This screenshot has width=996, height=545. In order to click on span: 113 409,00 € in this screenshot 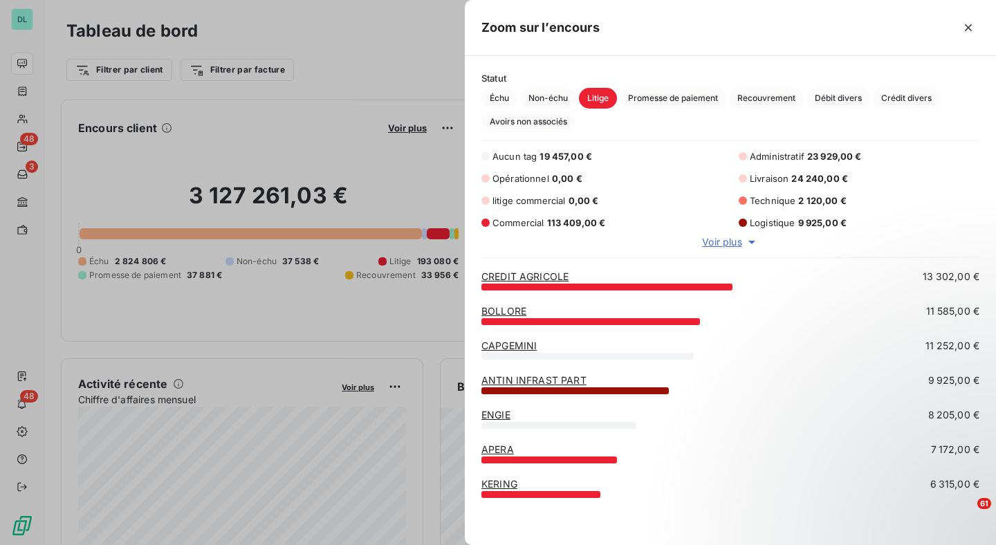, I will do `click(576, 223)`.